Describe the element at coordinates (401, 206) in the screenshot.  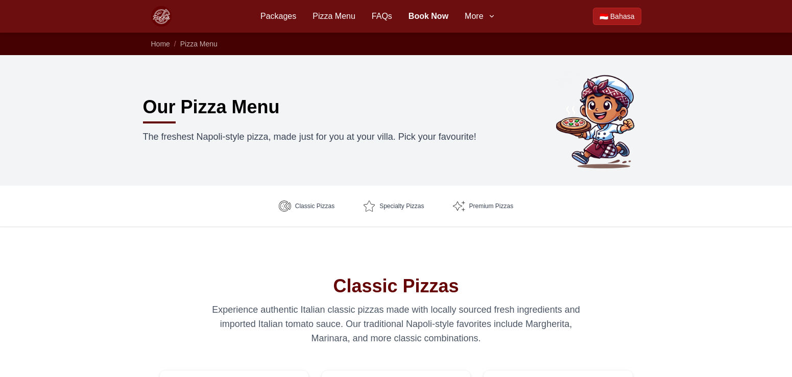
I see `span: Specialty Pizzas` at that location.